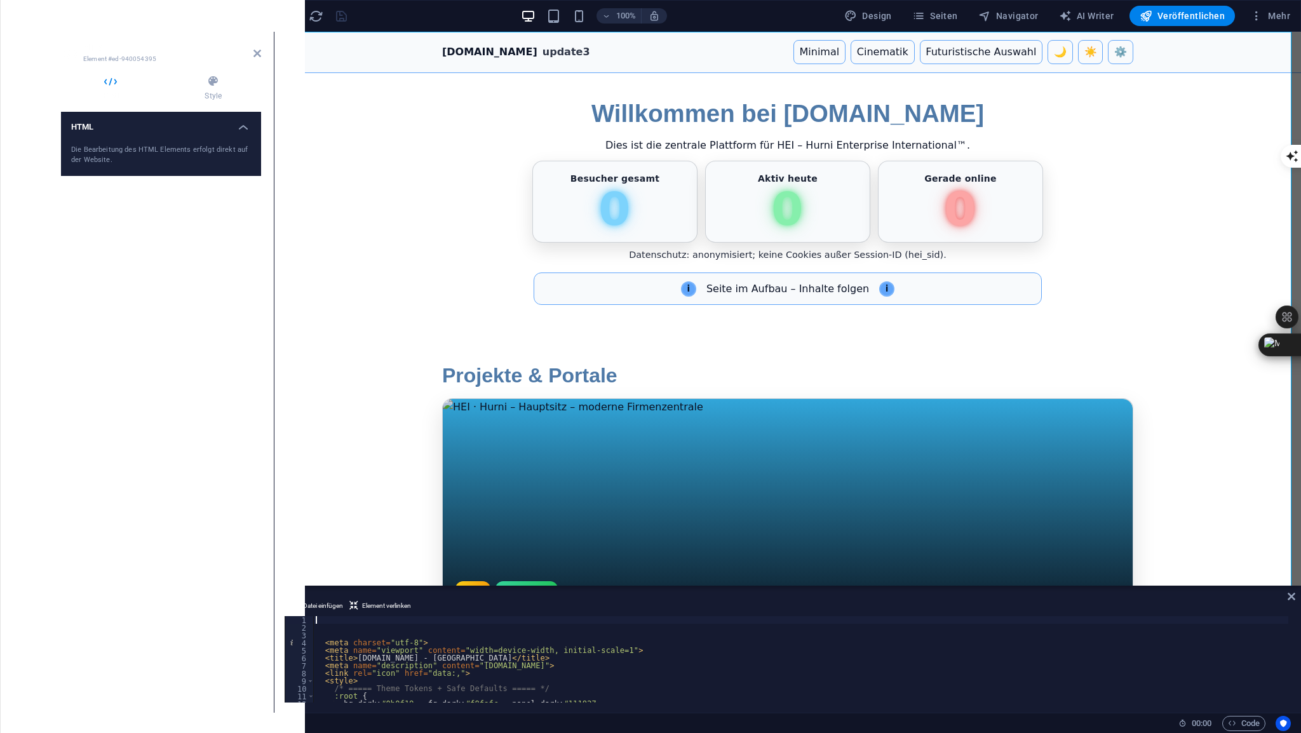 The image size is (1301, 733). Describe the element at coordinates (654, 16) in the screenshot. I see `i: Bei Größenänderung Zoomstufe automatisch an das gewählte Gerät anpassen.` at that location.